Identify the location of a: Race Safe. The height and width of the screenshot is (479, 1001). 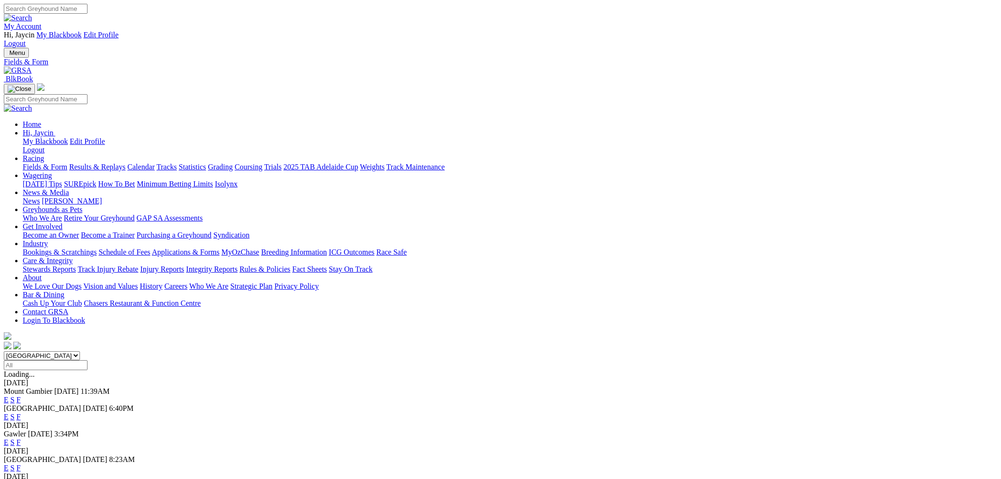
(391, 252).